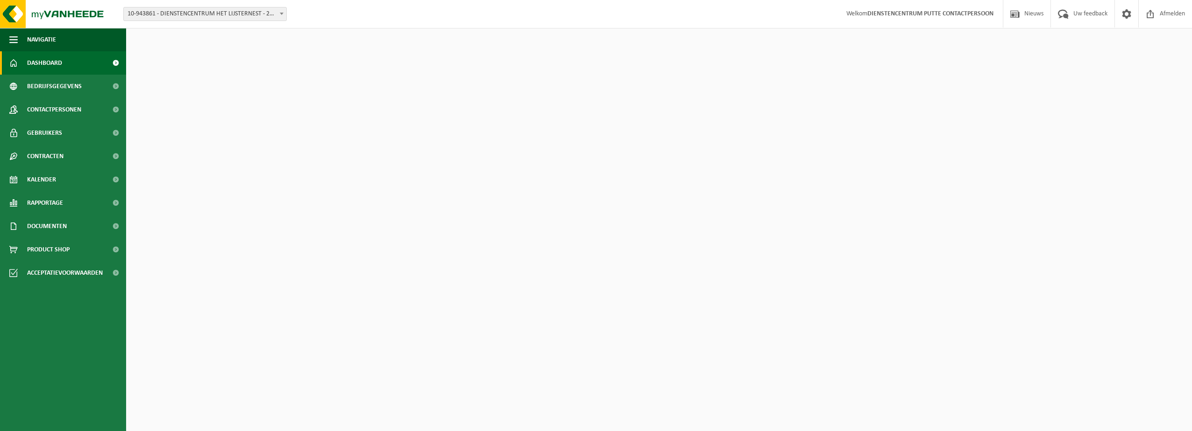 This screenshot has width=1192, height=431. What do you see at coordinates (44, 133) in the screenshot?
I see `span: Gebruikers` at bounding box center [44, 133].